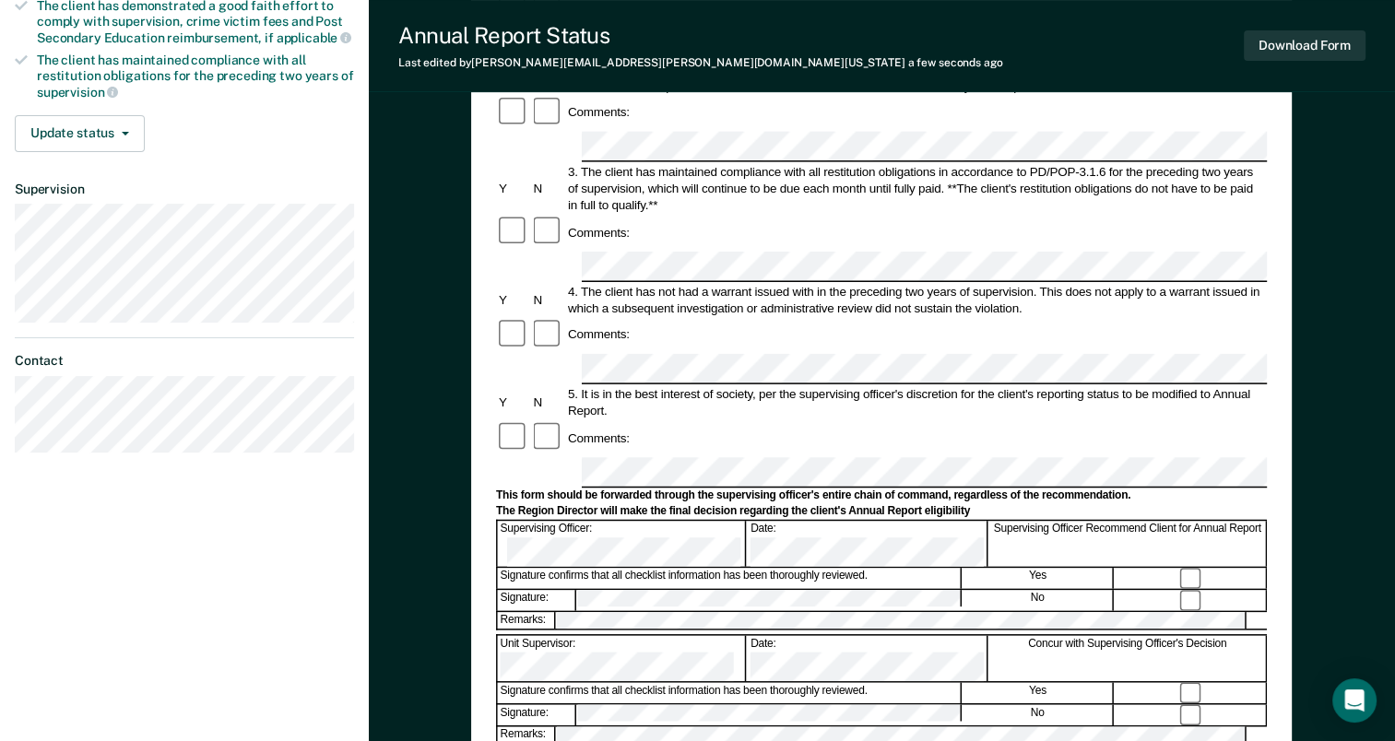 This screenshot has width=1395, height=741. What do you see at coordinates (915, 300) in the screenshot?
I see `div: 4. The client has not had a warrant issued with in the preceding two years of supervision. This d...` at bounding box center [915, 300].